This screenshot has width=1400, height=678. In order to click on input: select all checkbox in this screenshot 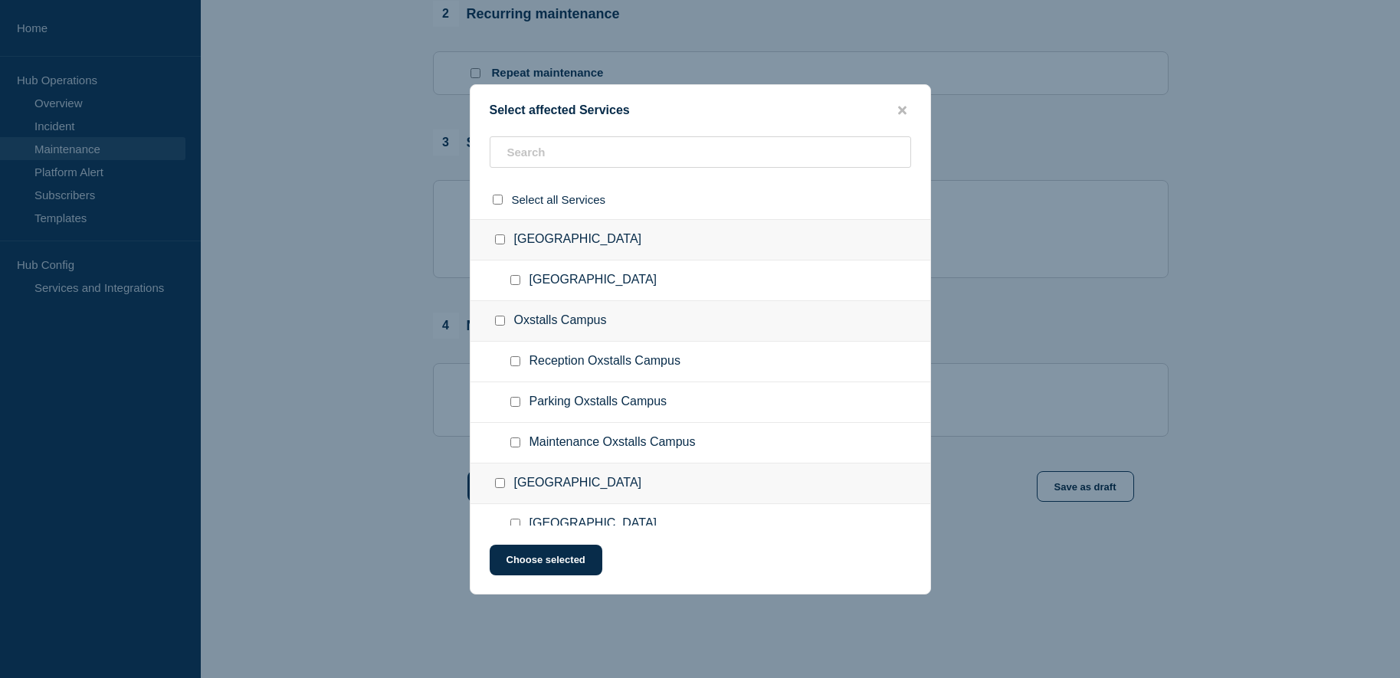, I will do `click(497, 199)`.